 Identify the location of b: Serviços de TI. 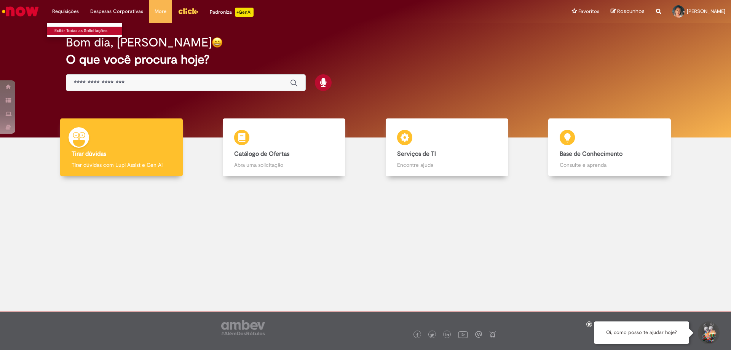
(417, 154).